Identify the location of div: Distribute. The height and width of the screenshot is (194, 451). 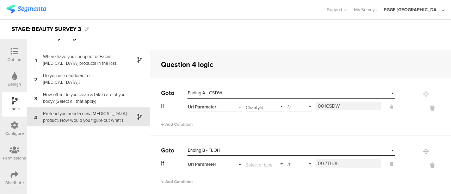
(14, 183).